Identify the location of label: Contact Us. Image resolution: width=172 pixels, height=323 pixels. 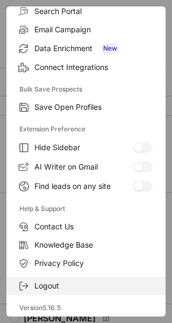
(86, 227).